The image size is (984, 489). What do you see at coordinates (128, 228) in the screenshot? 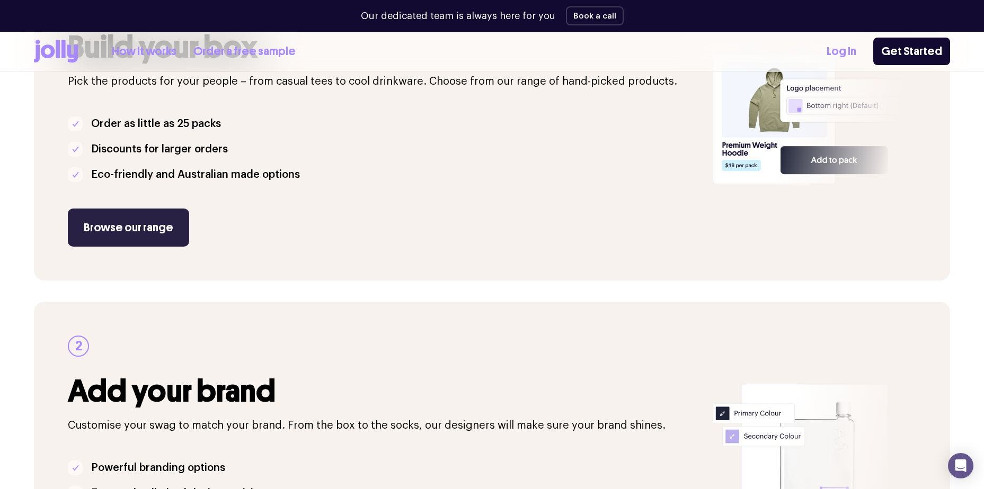
I see `a: Browse our range` at bounding box center [128, 228].